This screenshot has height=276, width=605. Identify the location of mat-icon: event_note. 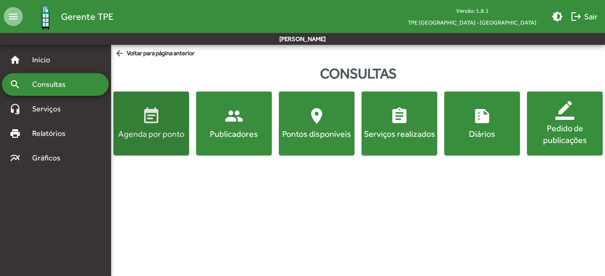
(151, 116).